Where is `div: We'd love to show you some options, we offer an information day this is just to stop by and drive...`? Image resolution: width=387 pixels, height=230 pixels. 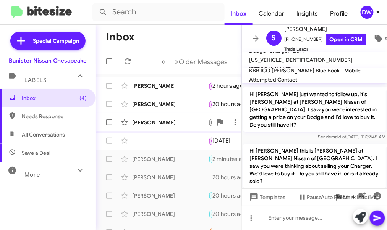
div: We'd love to show you some options, we offer an information day this is just to stop by and drive... is located at coordinates (211, 178).